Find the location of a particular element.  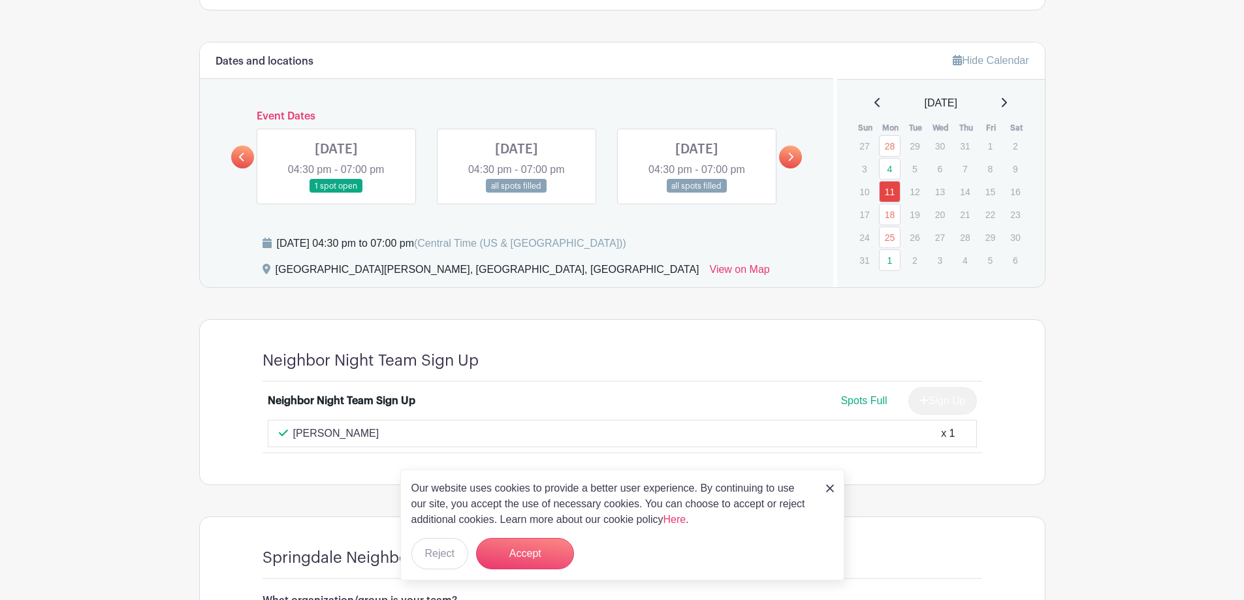

p: 28 is located at coordinates (964, 237).